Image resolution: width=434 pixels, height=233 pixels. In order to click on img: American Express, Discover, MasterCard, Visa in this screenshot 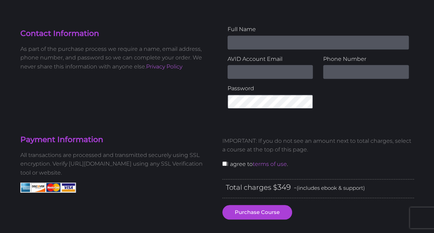, I will do `click(48, 187)`.